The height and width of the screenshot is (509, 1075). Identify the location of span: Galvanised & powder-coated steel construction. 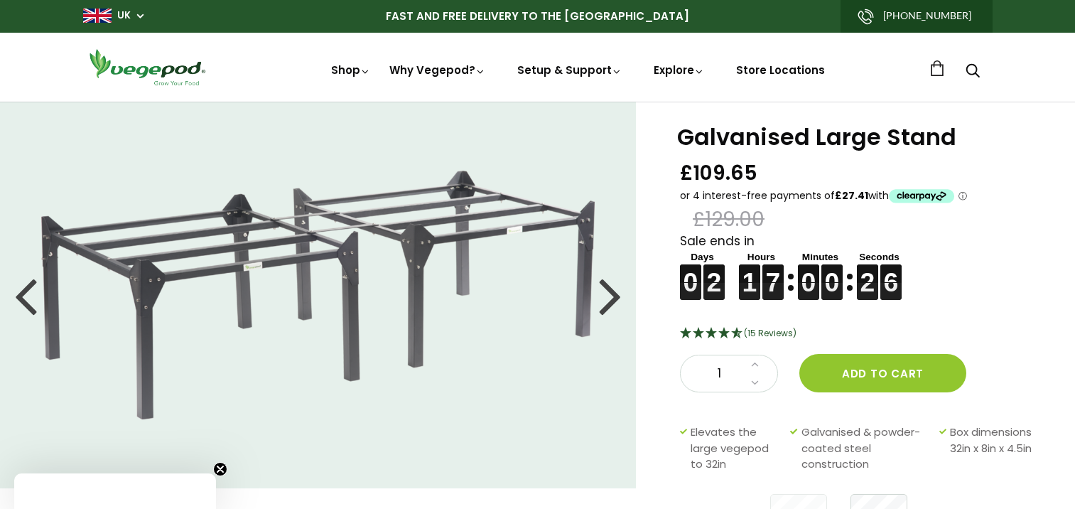
(867, 448).